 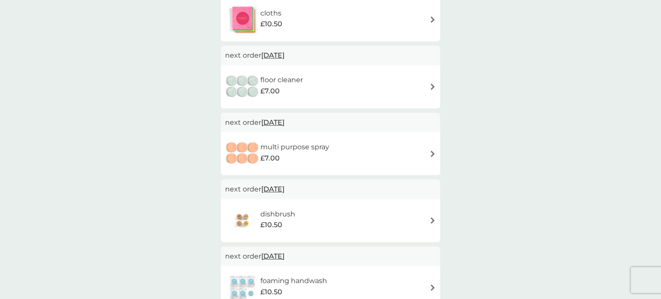 What do you see at coordinates (271, 13) in the screenshot?
I see `h6: cloths` at bounding box center [271, 13].